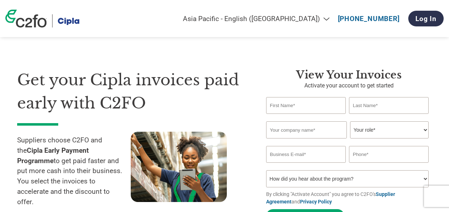  I want to click on img: supply chain worker, so click(179, 167).